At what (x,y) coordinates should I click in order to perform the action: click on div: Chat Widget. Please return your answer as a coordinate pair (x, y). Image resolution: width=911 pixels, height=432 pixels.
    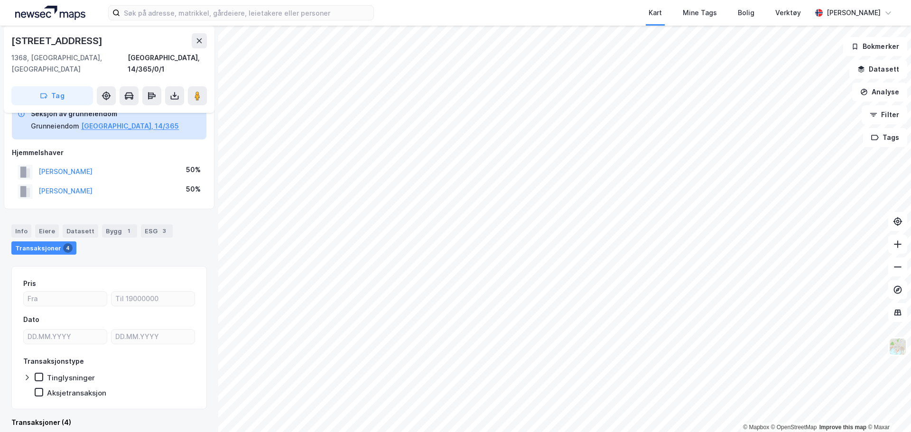
    Looking at the image, I should click on (887, 409).